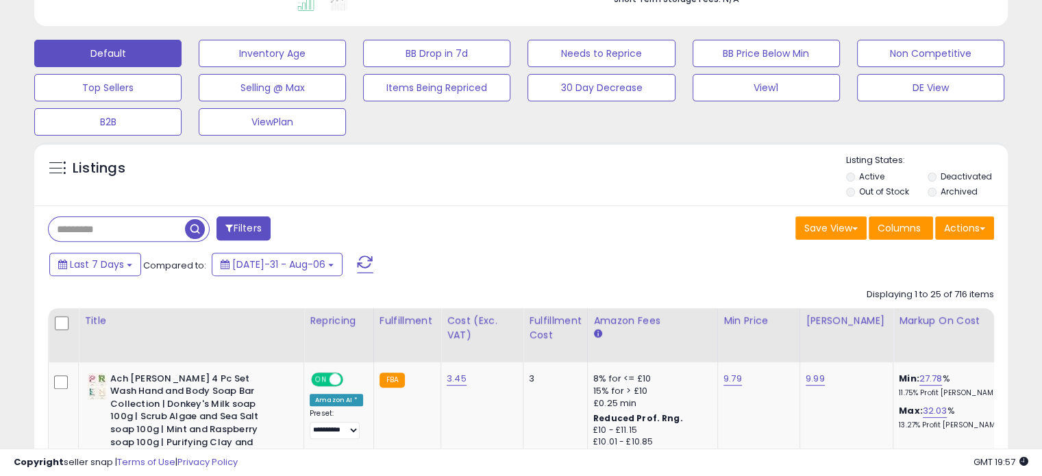 This screenshot has height=476, width=1042. Describe the element at coordinates (815, 379) in the screenshot. I see `a: 9.99` at that location.